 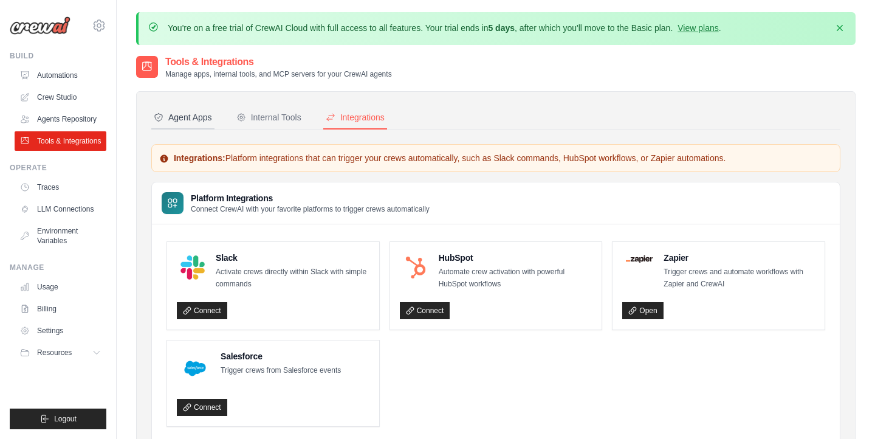 What do you see at coordinates (60, 209) in the screenshot?
I see `a: LLM Connections` at bounding box center [60, 209].